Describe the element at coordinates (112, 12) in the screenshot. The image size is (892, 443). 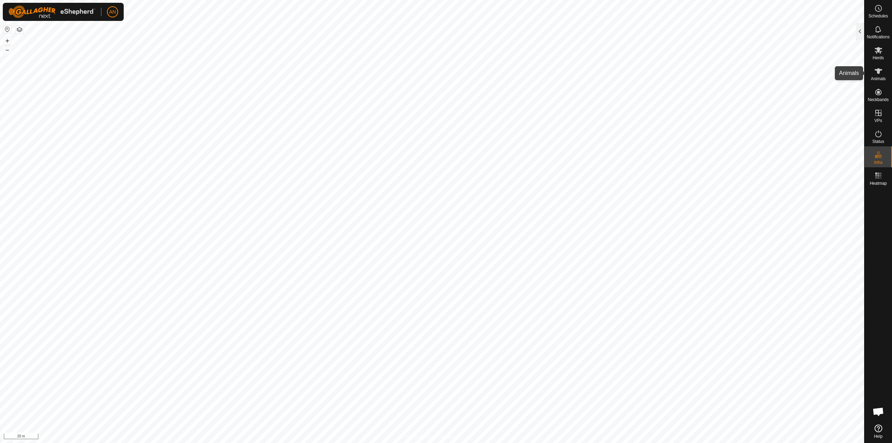
I see `span: AN` at that location.